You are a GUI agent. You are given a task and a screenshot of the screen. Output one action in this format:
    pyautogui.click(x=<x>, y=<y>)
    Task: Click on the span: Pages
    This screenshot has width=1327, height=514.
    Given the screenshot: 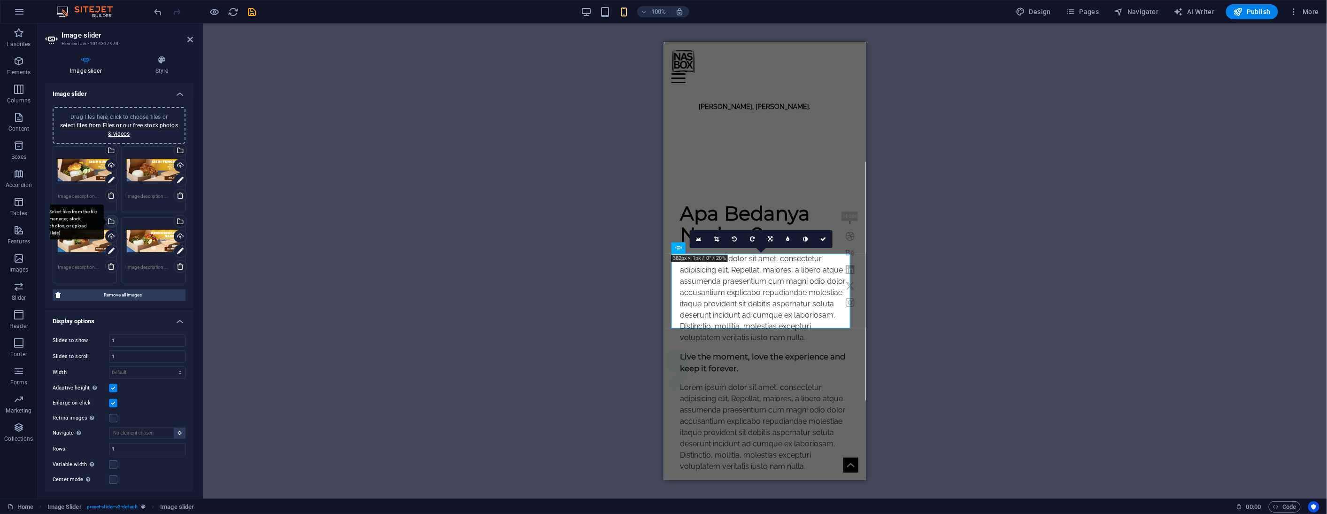 What is the action you would take?
    pyautogui.click(x=1083, y=12)
    